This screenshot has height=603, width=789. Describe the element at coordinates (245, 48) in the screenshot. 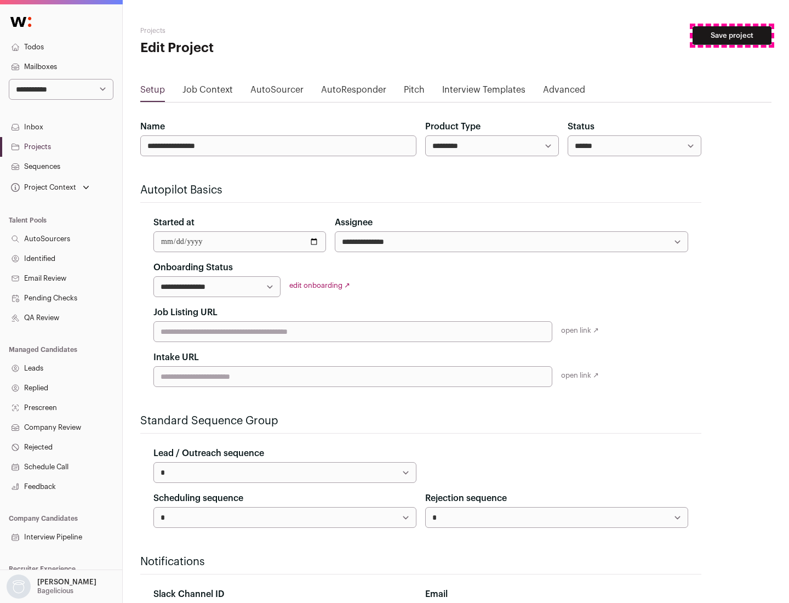

I see `h1: Edit Project` at that location.